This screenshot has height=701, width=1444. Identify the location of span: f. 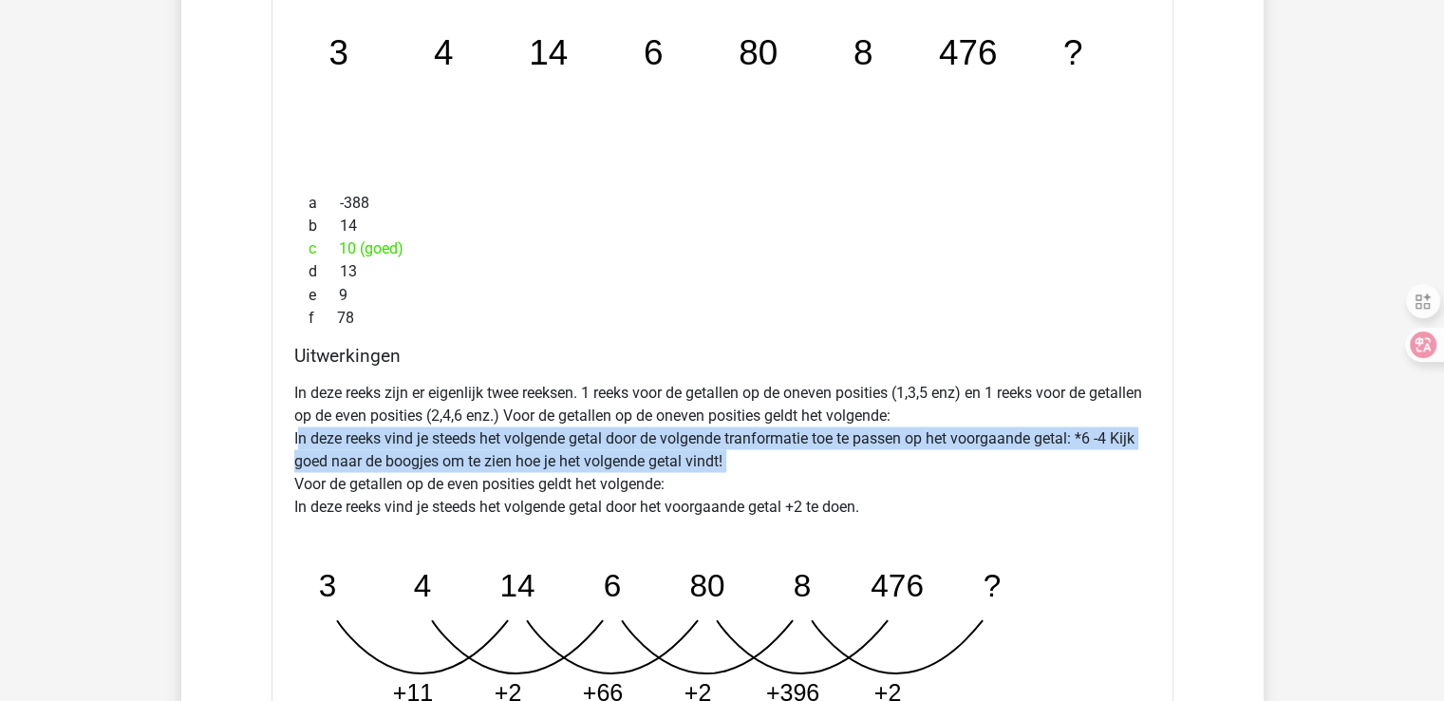
(323, 317).